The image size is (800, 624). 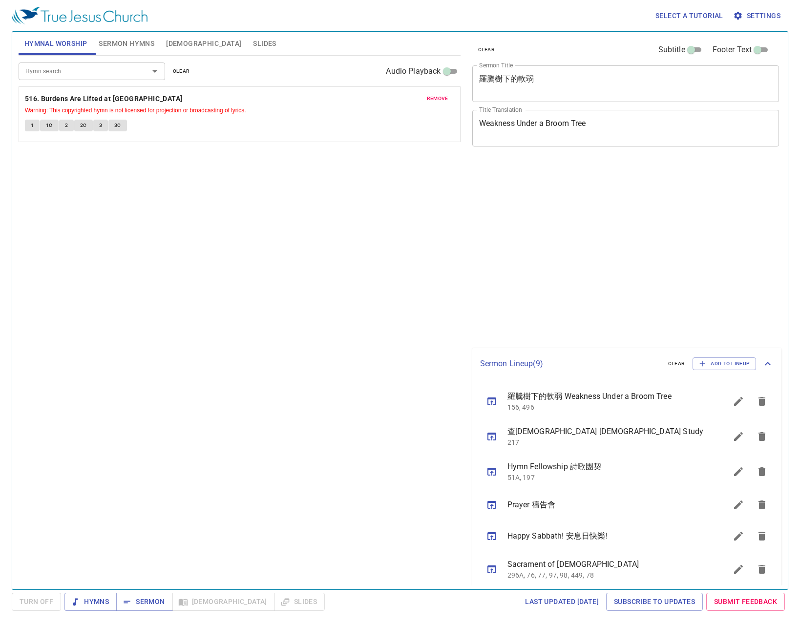 I want to click on span: Add to Lineup, so click(x=724, y=364).